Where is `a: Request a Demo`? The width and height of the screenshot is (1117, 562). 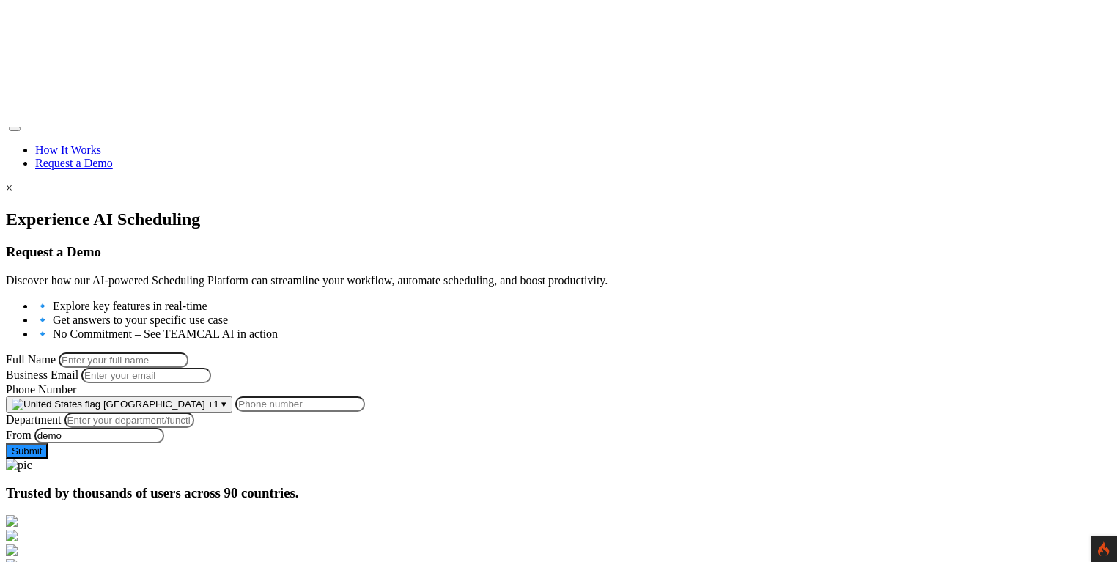
a: Request a Demo is located at coordinates (74, 163).